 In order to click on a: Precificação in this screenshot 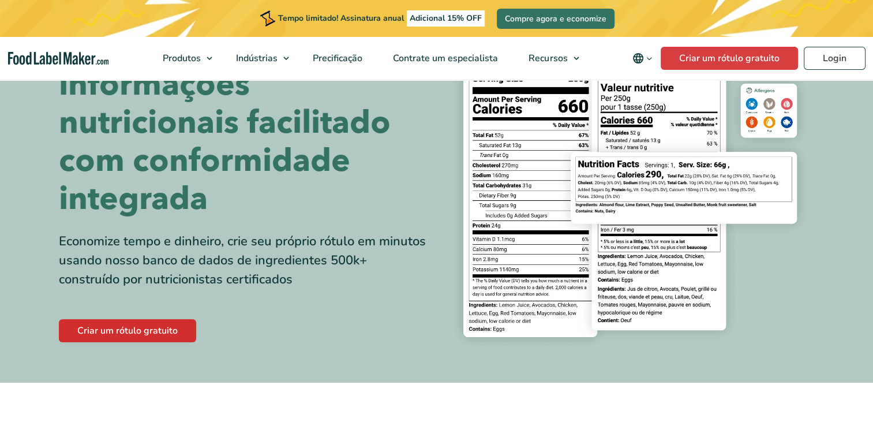, I will do `click(336, 58)`.